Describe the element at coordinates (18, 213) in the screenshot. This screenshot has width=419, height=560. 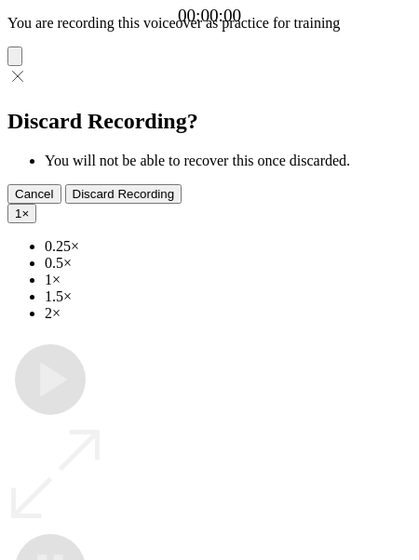
I see `span: 1` at that location.